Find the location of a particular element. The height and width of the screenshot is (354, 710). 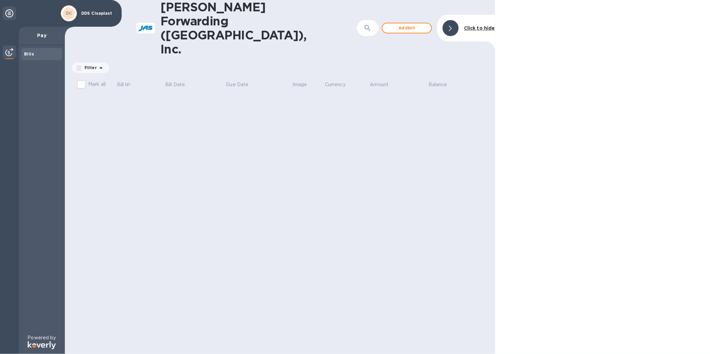

p: Powered by is located at coordinates (41, 338).